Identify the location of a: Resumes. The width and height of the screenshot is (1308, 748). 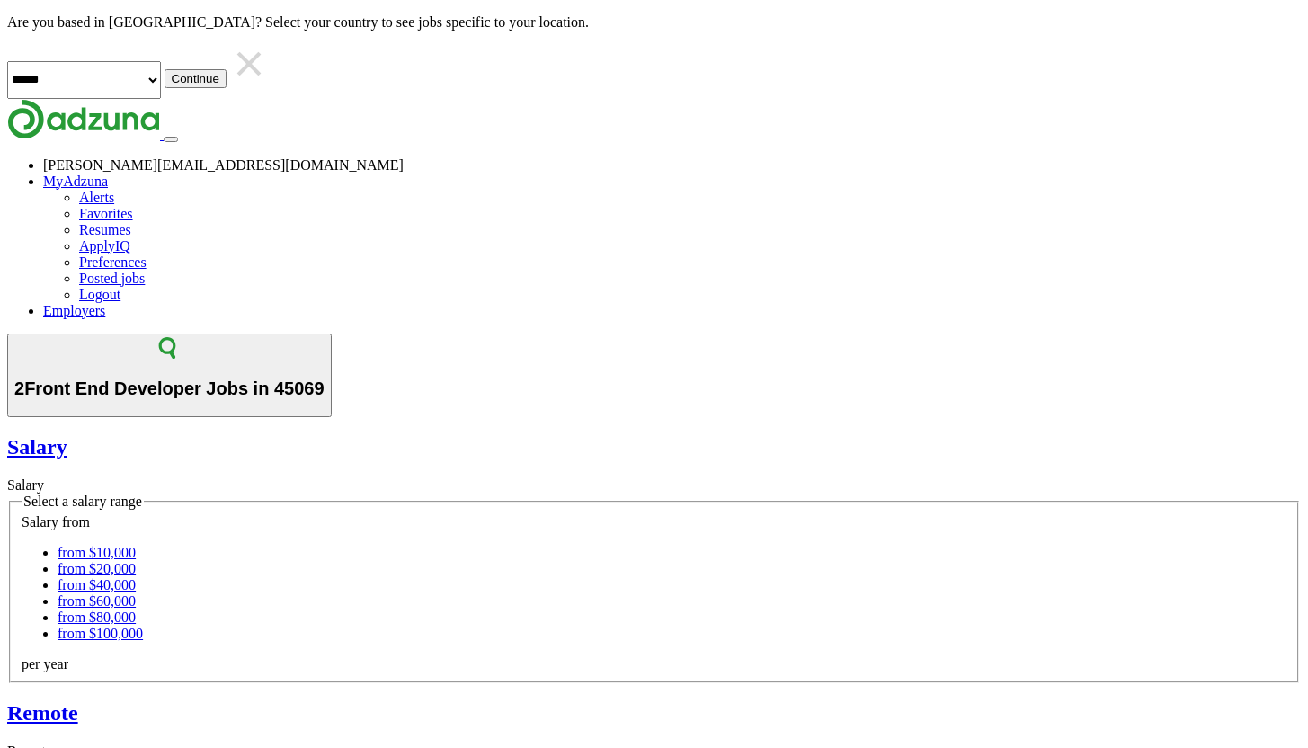
(105, 229).